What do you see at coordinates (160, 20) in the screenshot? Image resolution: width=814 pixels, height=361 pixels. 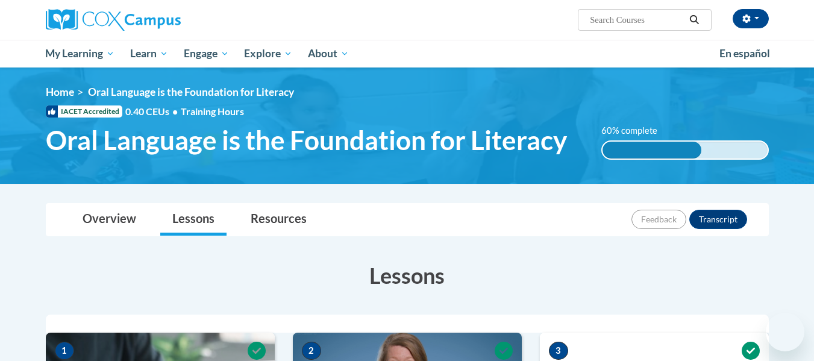 I see `a: Cox Campus` at bounding box center [160, 20].